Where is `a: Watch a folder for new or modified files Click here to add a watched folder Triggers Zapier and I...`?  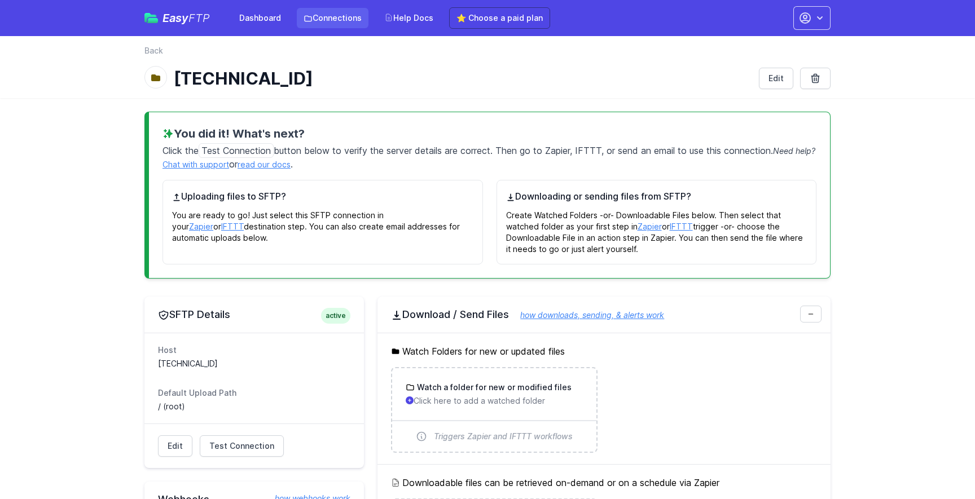
a: Watch a folder for new or modified files Click here to add a watched folder Triggers Zapier and I... is located at coordinates (494, 410).